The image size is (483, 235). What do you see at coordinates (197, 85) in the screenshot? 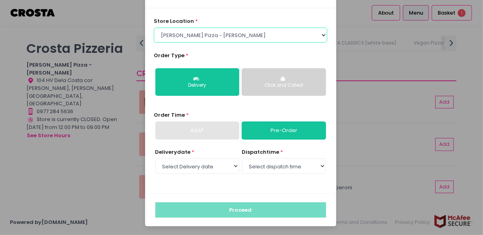
I see `div: Delivery` at bounding box center [197, 85].